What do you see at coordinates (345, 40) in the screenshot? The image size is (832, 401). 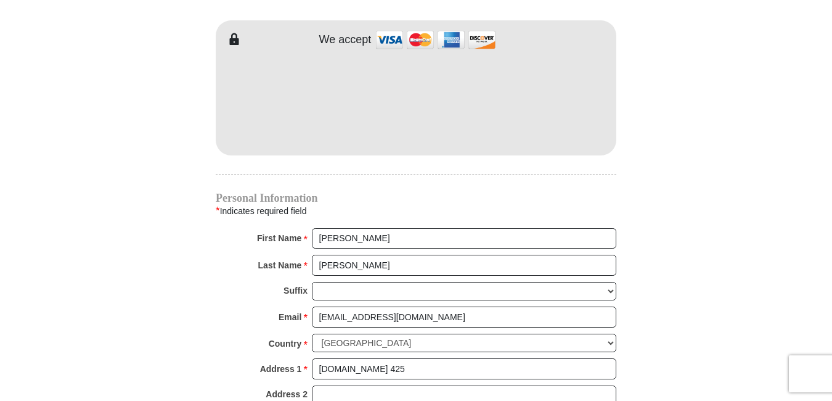 I see `h4: We accept` at bounding box center [345, 40].